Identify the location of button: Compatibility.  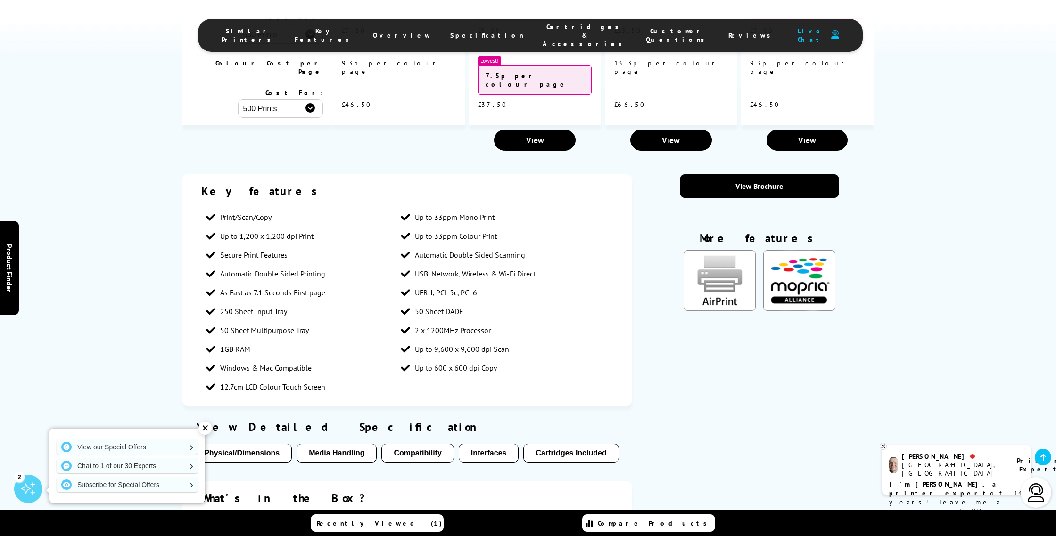
(417, 453).